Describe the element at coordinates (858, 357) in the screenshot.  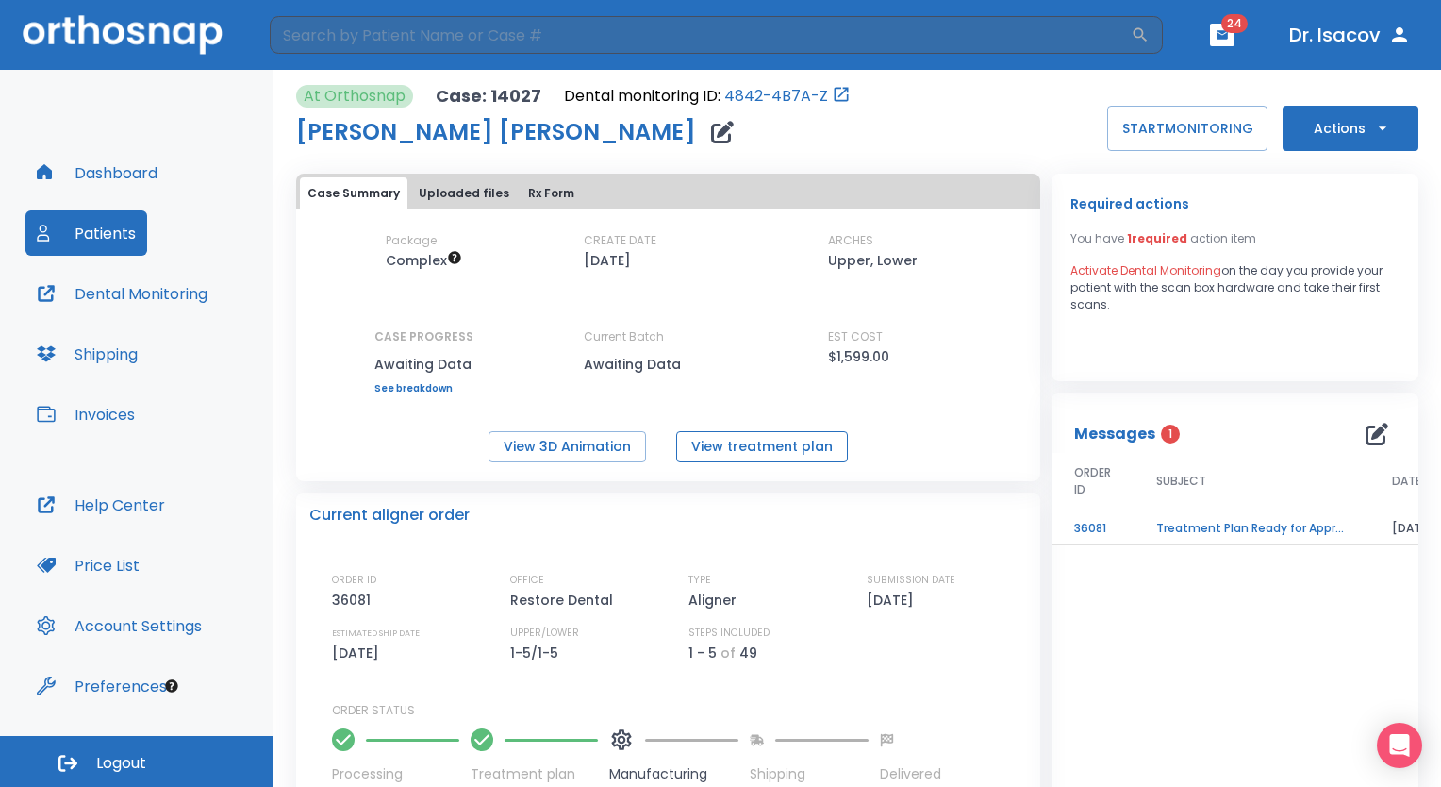
I see `p: $1,599.00` at that location.